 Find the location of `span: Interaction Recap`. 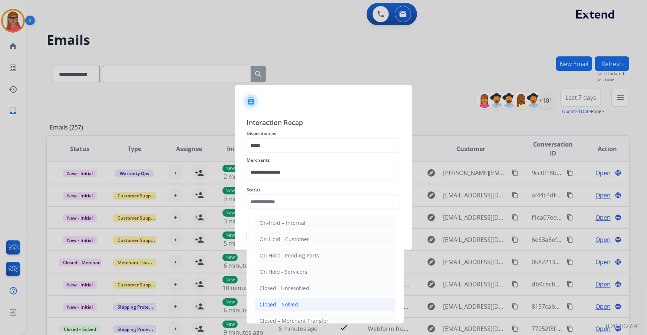

span: Interaction Recap is located at coordinates (323, 123).